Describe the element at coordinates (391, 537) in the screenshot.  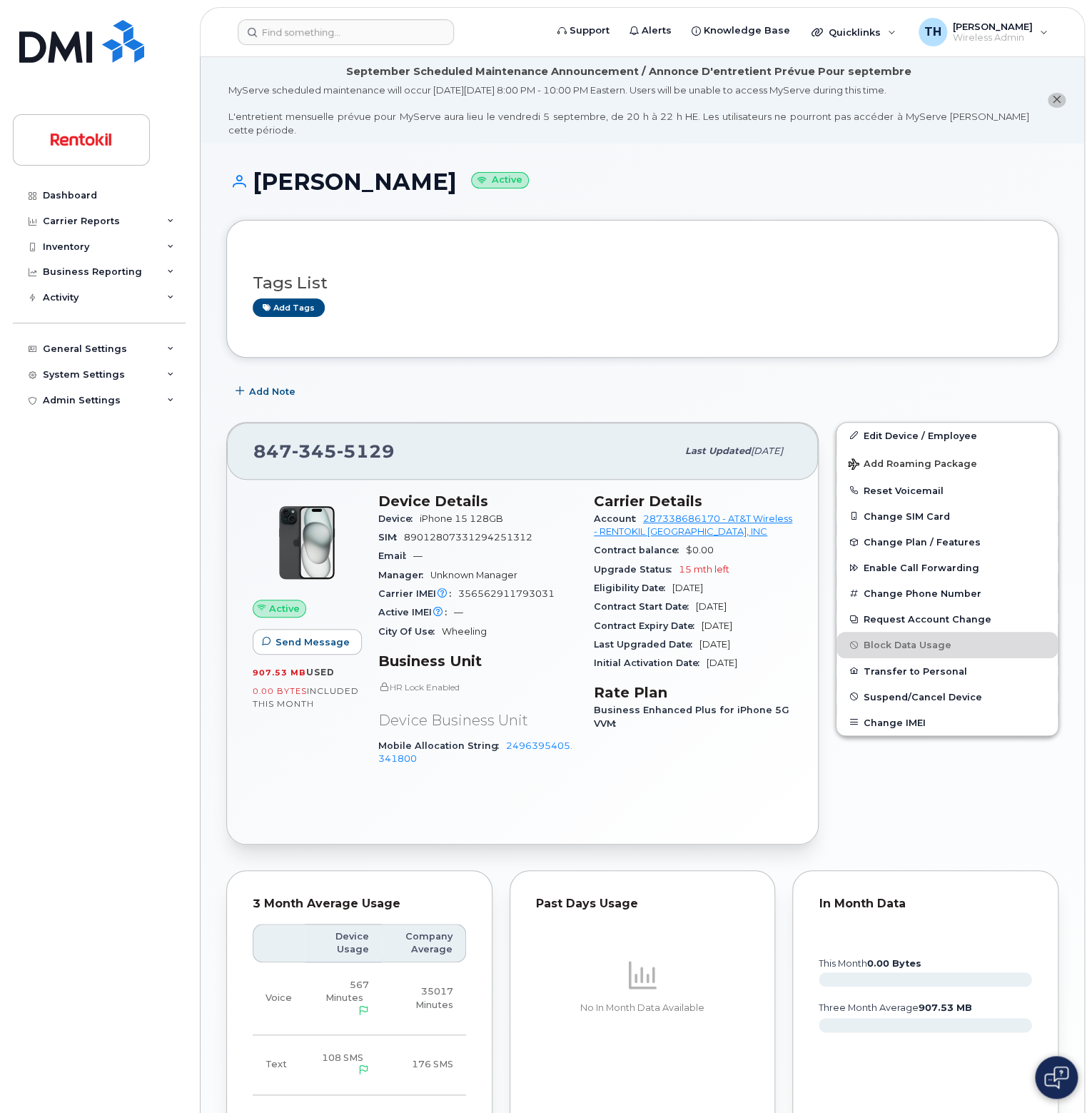
I see `span: SIM` at that location.